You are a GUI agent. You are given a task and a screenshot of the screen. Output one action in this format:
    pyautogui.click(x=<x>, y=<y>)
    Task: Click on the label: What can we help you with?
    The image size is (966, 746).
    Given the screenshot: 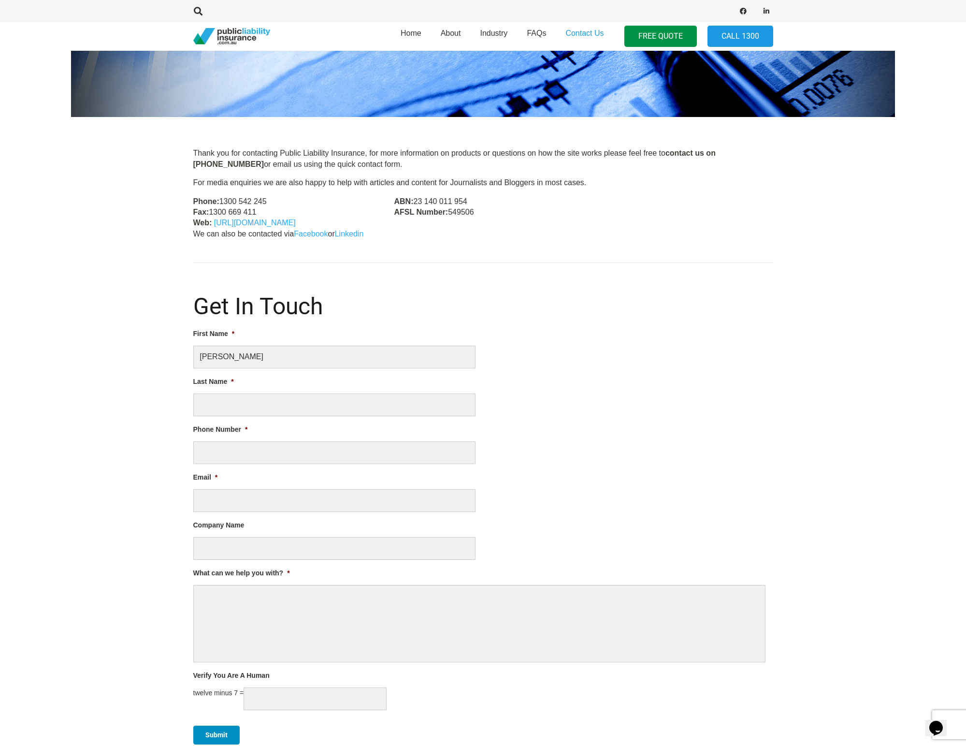 What is the action you would take?
    pyautogui.click(x=242, y=573)
    